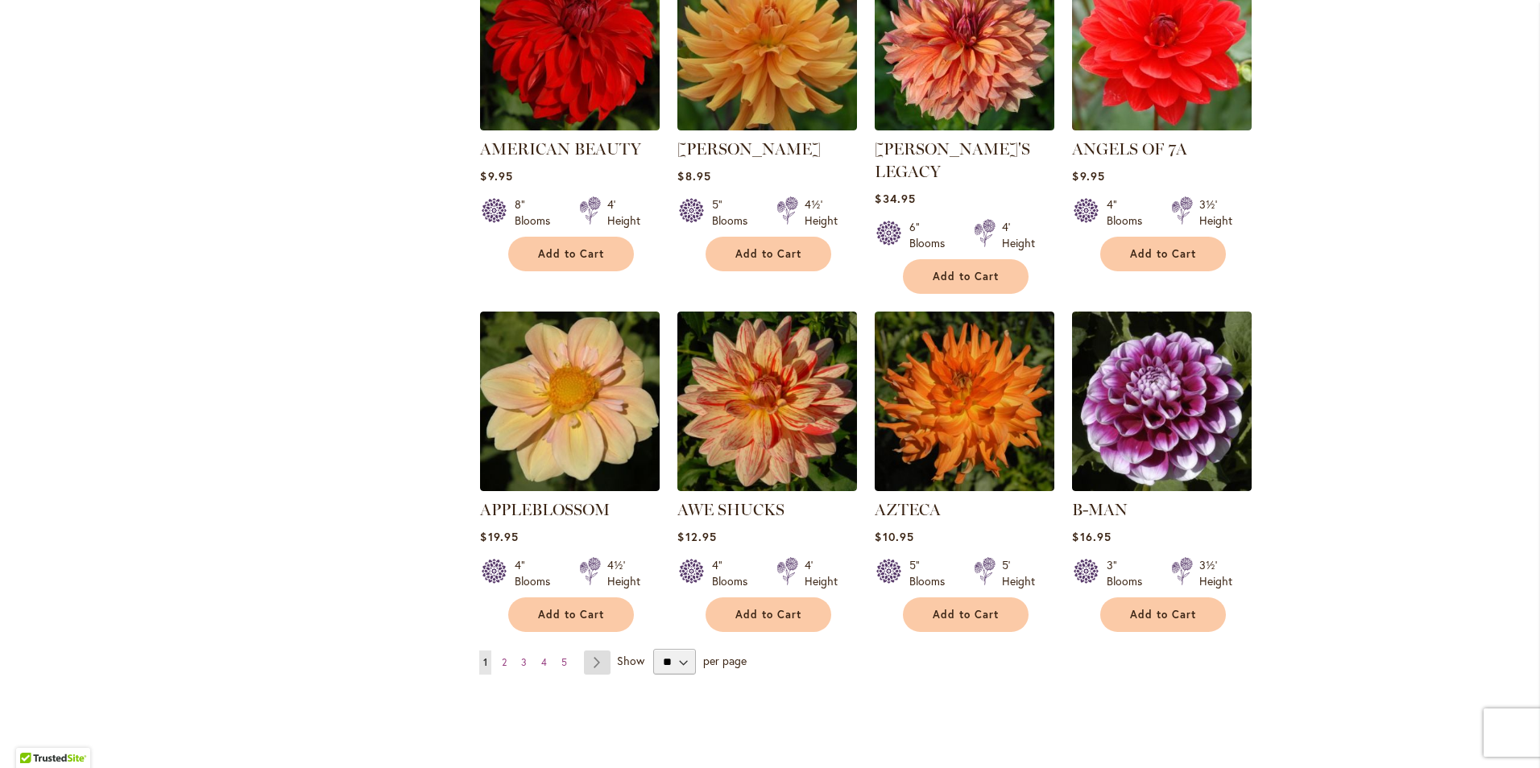 The width and height of the screenshot is (1540, 768). What do you see at coordinates (564, 662) in the screenshot?
I see `span: 5` at bounding box center [564, 662].